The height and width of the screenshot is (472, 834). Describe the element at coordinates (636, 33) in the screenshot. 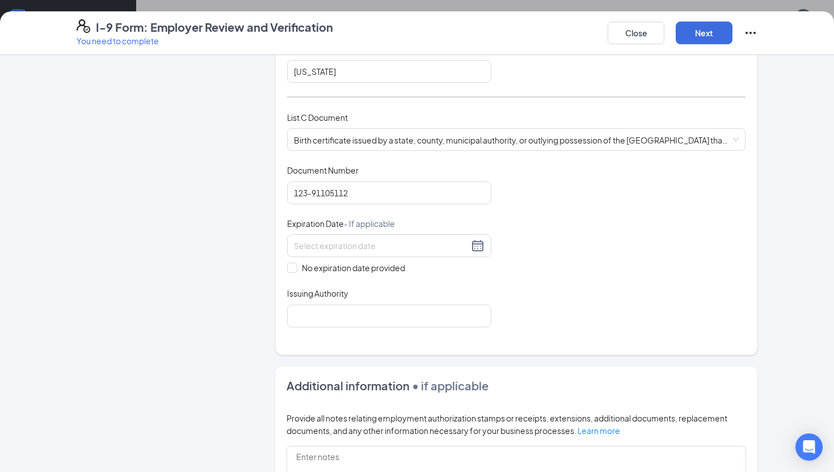

I see `button: Close` at that location.